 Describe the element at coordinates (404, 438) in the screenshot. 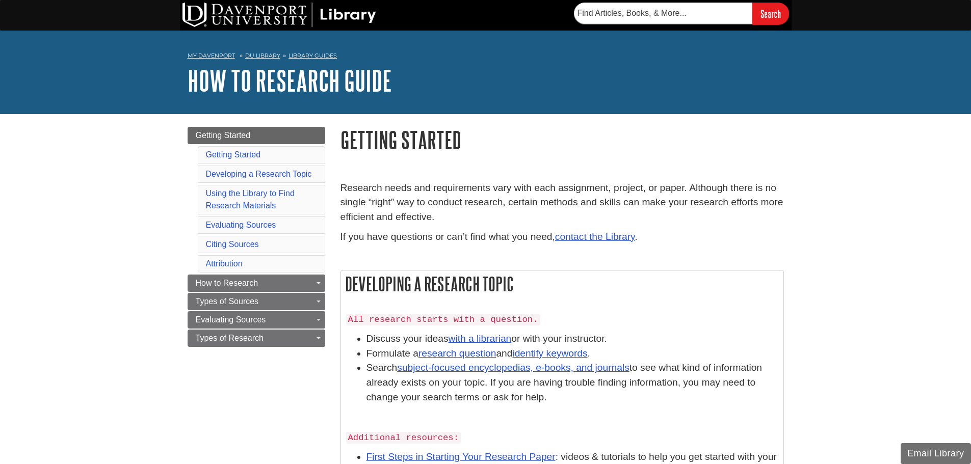

I see `code: Additional resources:` at that location.